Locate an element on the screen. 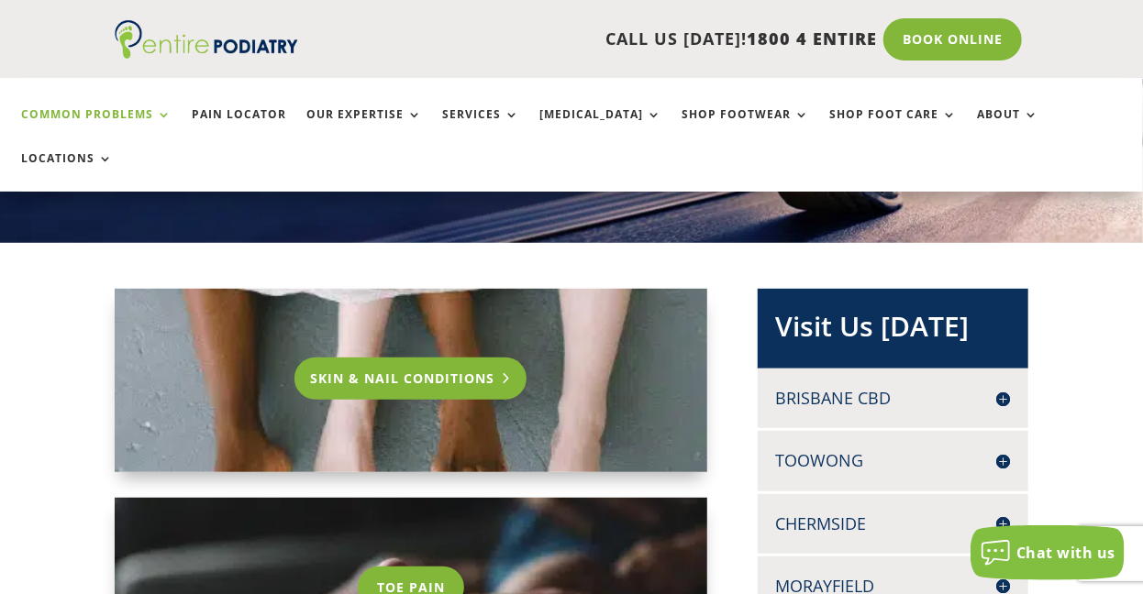 Image resolution: width=1143 pixels, height=594 pixels. span: Chat with us is located at coordinates (1066, 553).